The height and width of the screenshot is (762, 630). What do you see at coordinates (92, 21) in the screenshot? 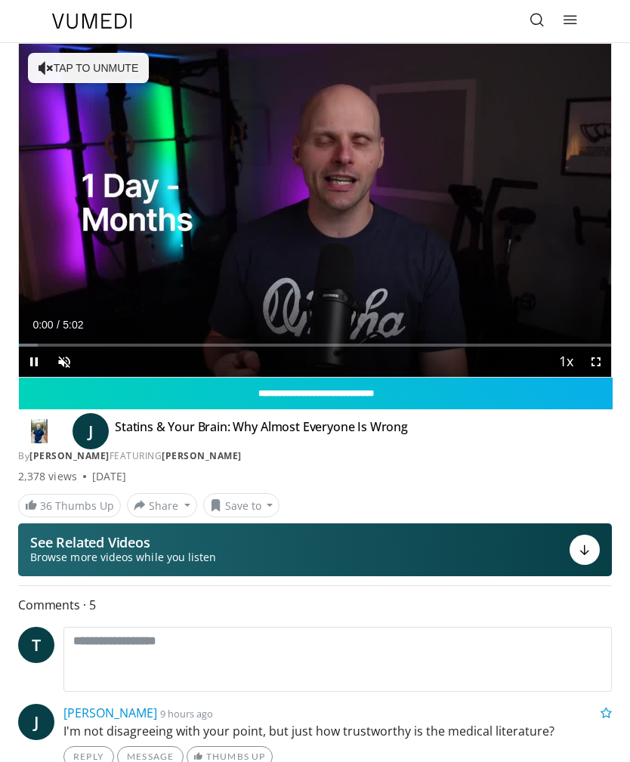
I see `img: VuMedi Logo` at bounding box center [92, 21].